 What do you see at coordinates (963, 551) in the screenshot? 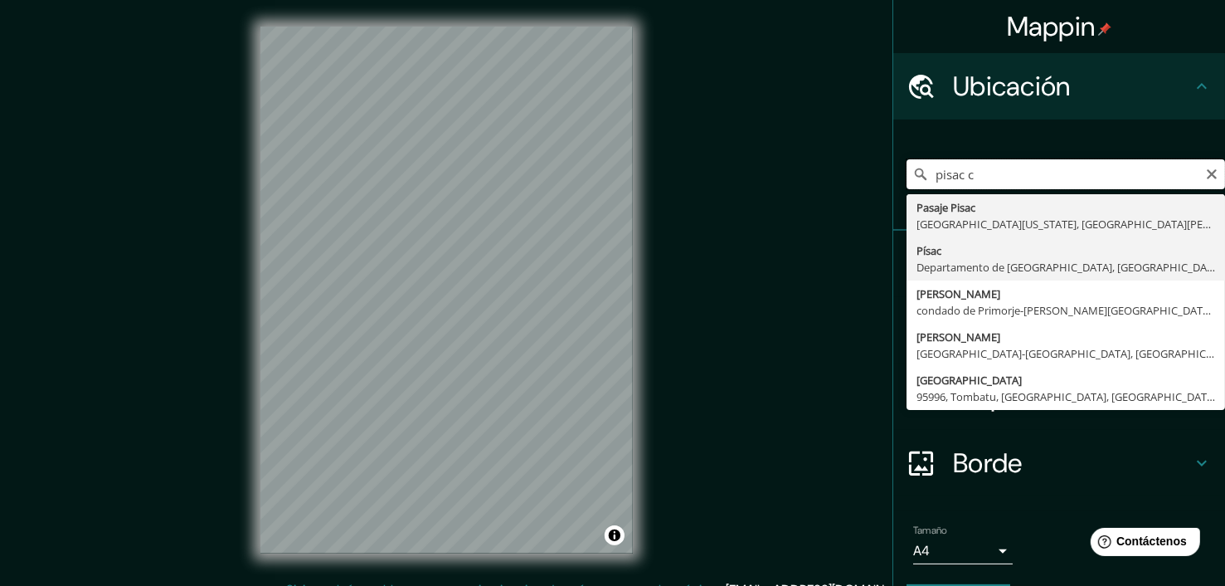
I see `div: A4` at bounding box center [963, 551].